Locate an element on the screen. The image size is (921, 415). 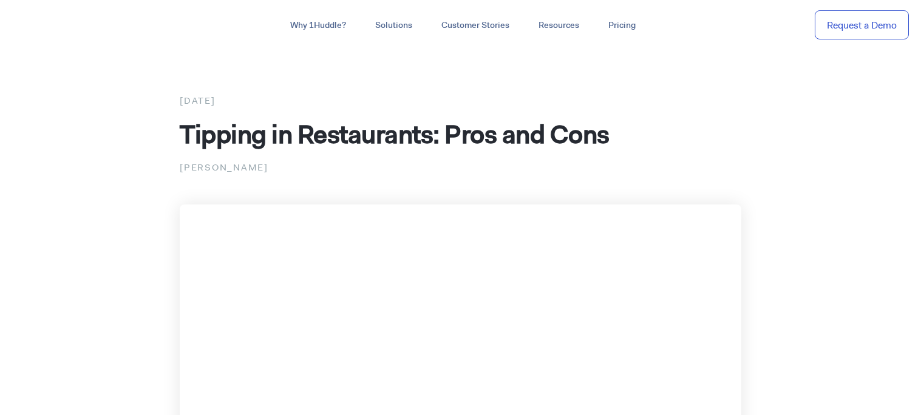
a: Pricing is located at coordinates (622, 25).